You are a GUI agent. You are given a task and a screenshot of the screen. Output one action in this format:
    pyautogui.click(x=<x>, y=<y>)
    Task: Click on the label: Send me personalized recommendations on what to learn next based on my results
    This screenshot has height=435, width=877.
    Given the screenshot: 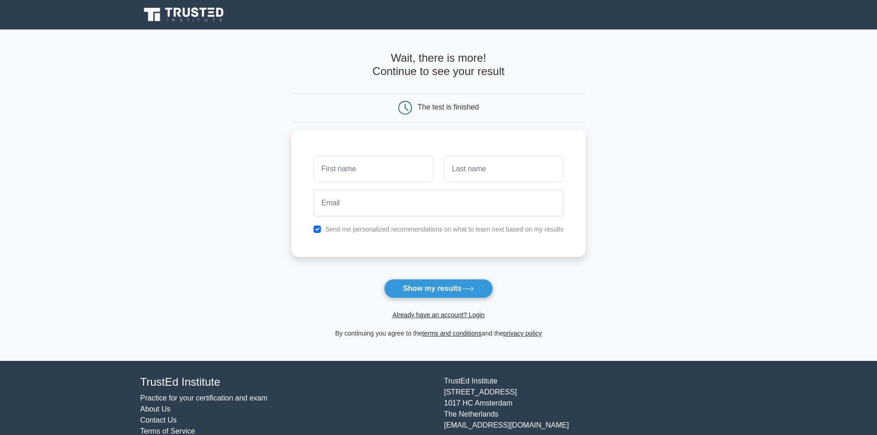 What is the action you would take?
    pyautogui.click(x=444, y=229)
    